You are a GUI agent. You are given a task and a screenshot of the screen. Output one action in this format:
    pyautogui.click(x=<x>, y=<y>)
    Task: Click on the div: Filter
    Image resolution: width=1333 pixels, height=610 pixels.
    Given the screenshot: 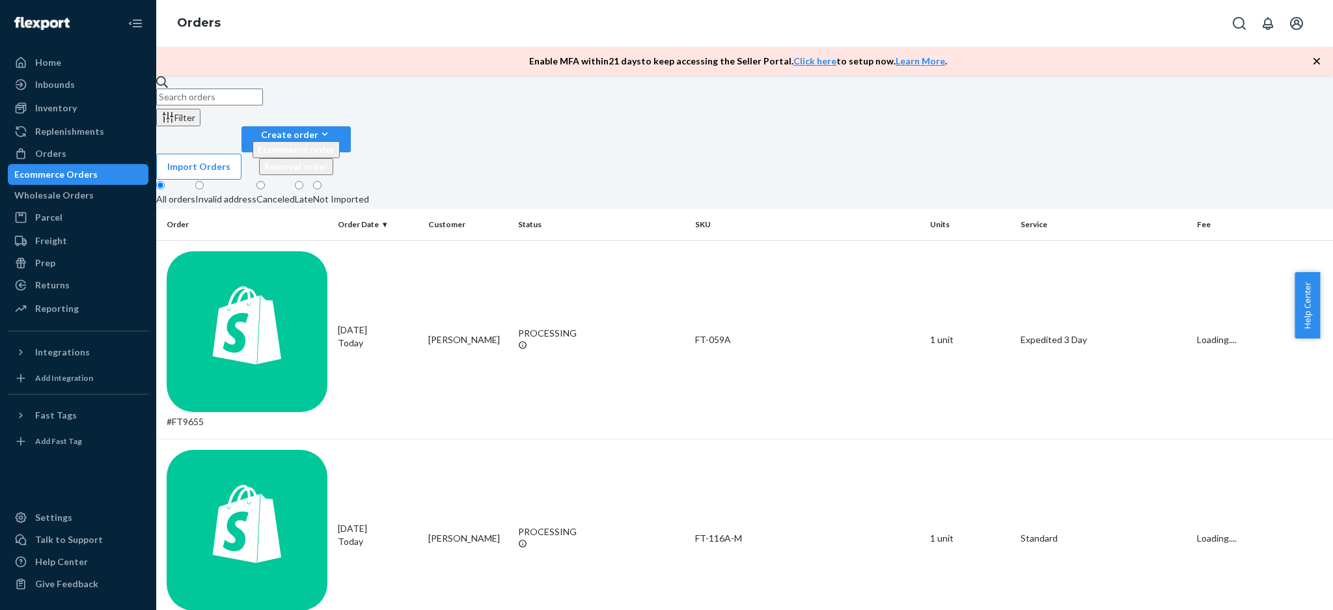 What is the action you would take?
    pyautogui.click(x=178, y=117)
    